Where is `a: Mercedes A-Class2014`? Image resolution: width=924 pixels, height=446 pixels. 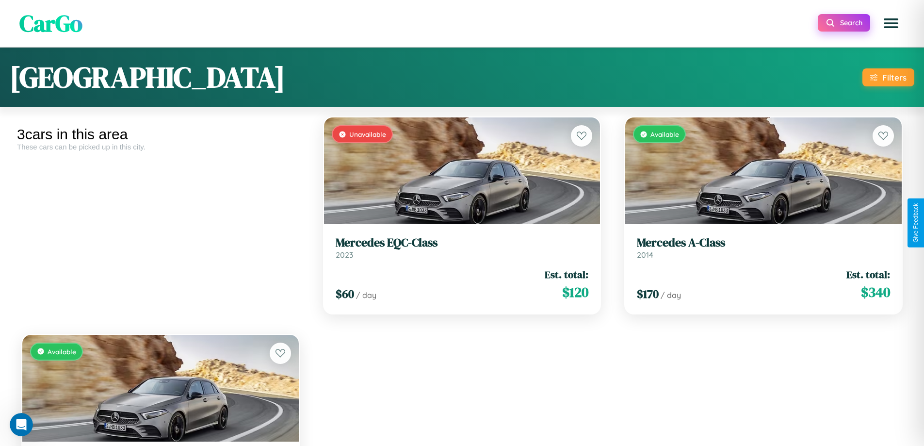 a: Mercedes A-Class2014 is located at coordinates (763, 247).